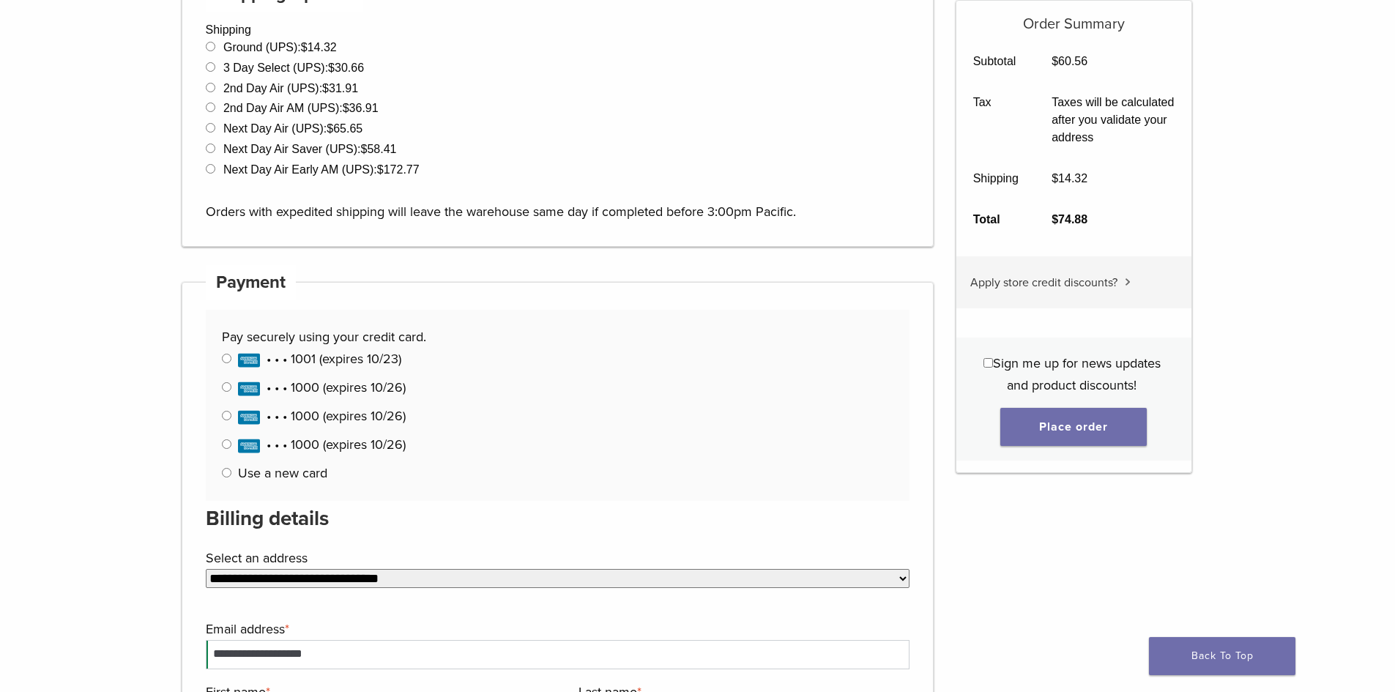  Describe the element at coordinates (319, 359) in the screenshot. I see `span: • • • 1001 (expires 10/23)` at that location.